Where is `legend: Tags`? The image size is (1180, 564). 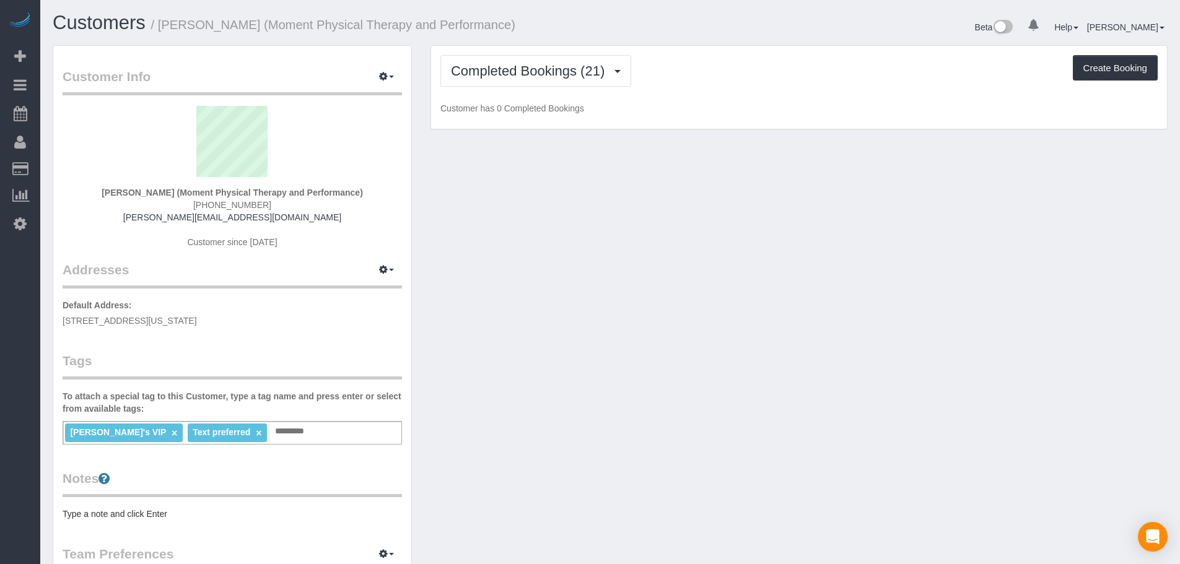
legend: Tags is located at coordinates (232, 366).